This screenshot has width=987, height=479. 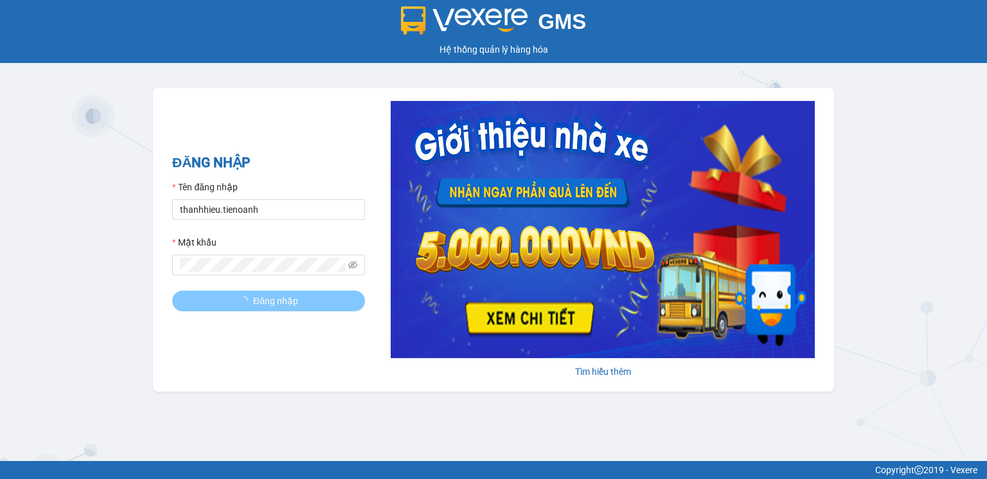 I want to click on input: Mật khẩu, so click(x=263, y=265).